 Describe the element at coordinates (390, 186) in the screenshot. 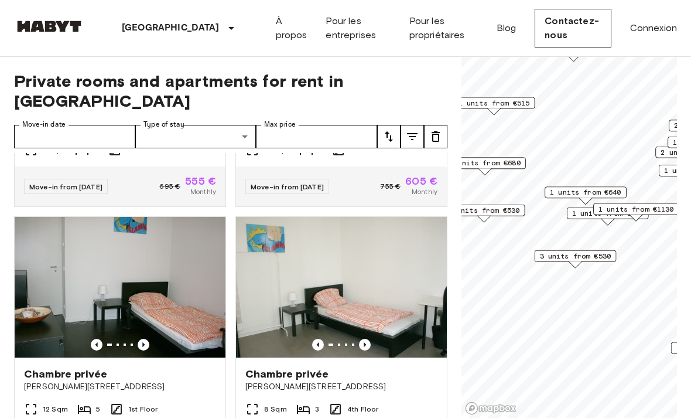

I see `span: 755 €` at that location.